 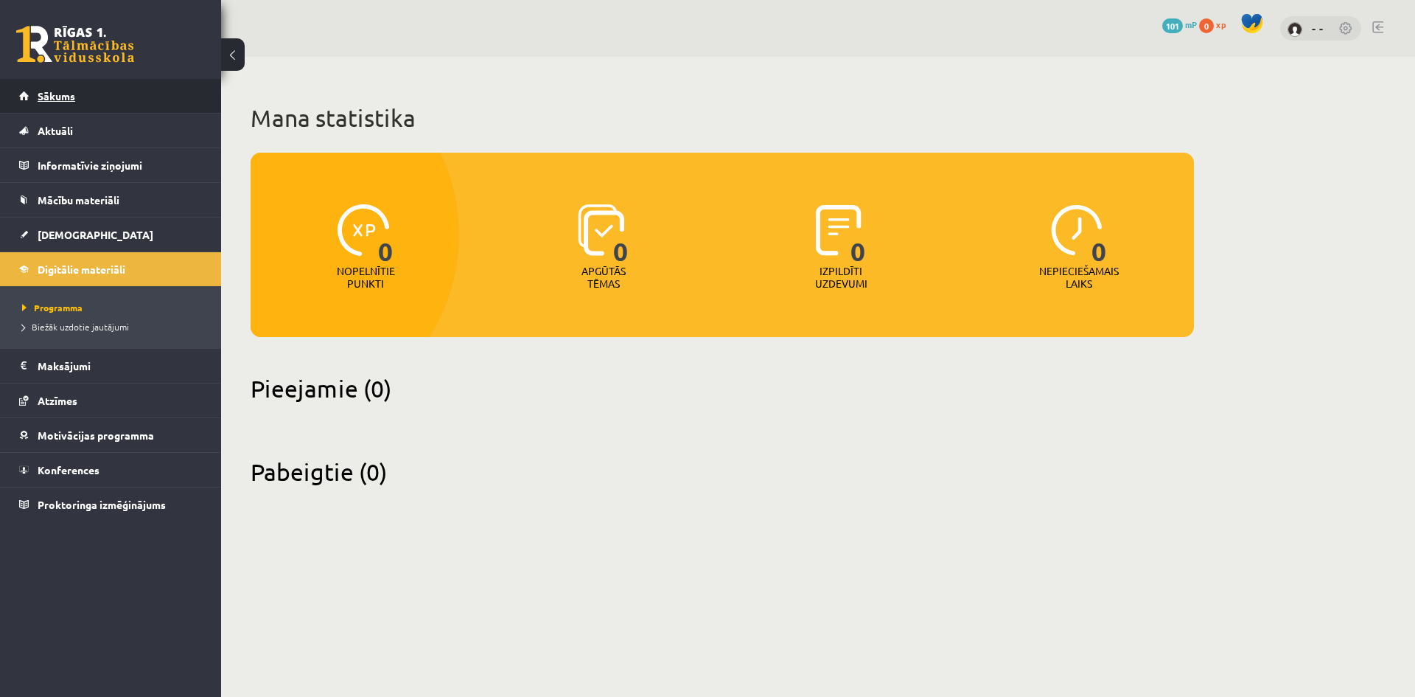 I want to click on a: Aktuāli, so click(x=111, y=130).